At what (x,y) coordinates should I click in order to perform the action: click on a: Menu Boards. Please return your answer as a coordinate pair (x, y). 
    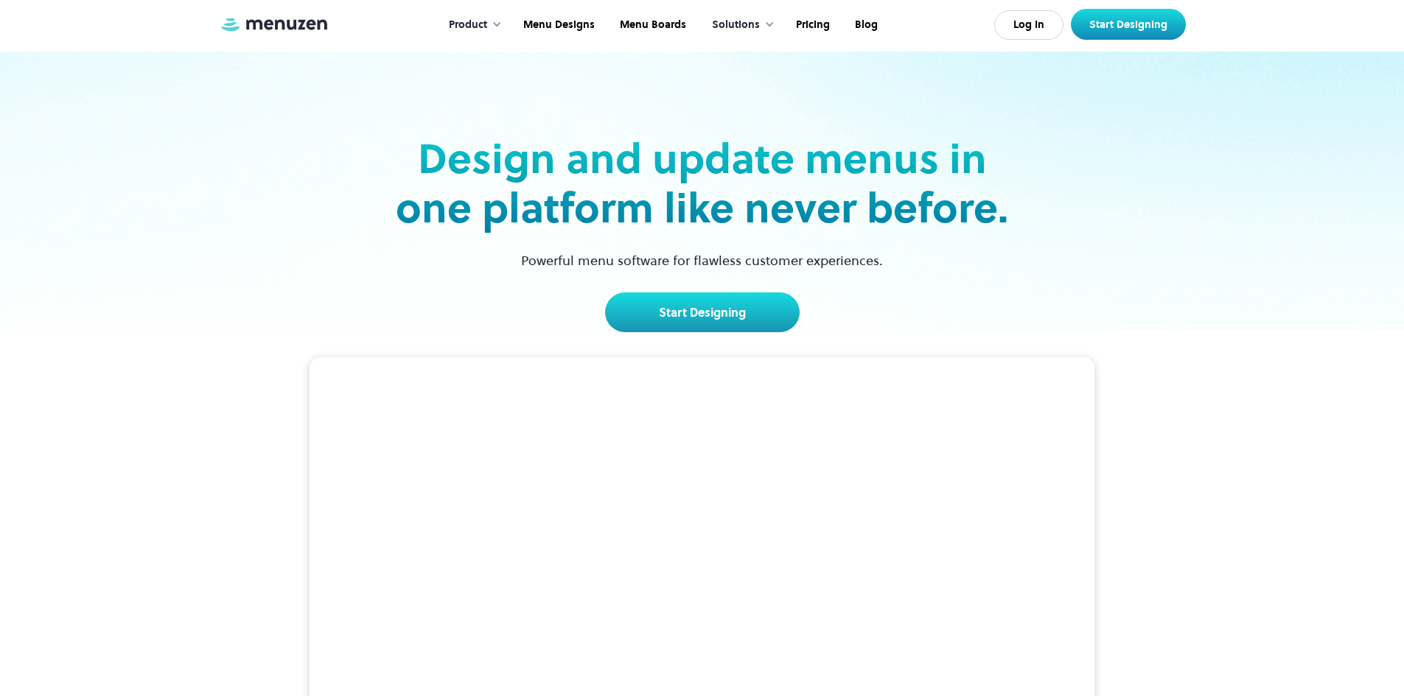
    Looking at the image, I should click on (651, 25).